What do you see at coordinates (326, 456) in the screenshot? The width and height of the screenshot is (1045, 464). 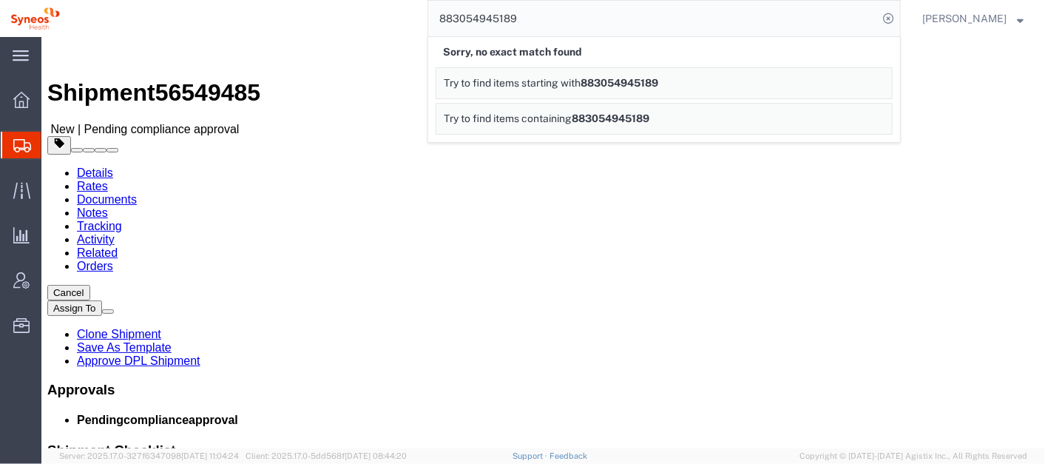 I see `span: Client: 2025.17.0-5dd568f` at bounding box center [326, 456].